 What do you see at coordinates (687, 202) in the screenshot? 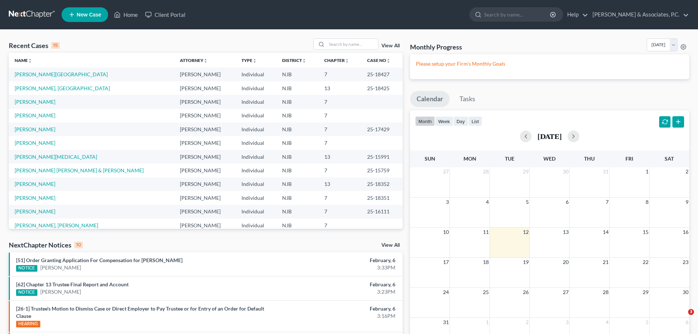
I see `span: 9` at bounding box center [687, 202].